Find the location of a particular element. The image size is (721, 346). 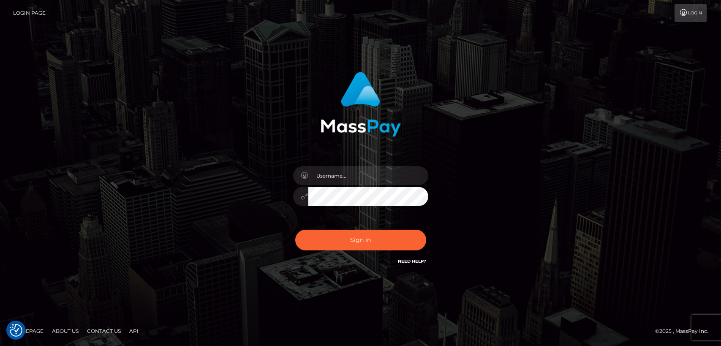

a: Homepage is located at coordinates (28, 330).